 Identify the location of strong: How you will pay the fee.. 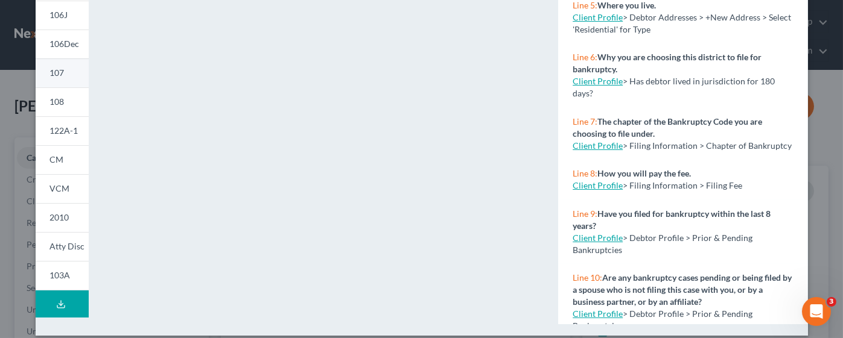
(644, 173).